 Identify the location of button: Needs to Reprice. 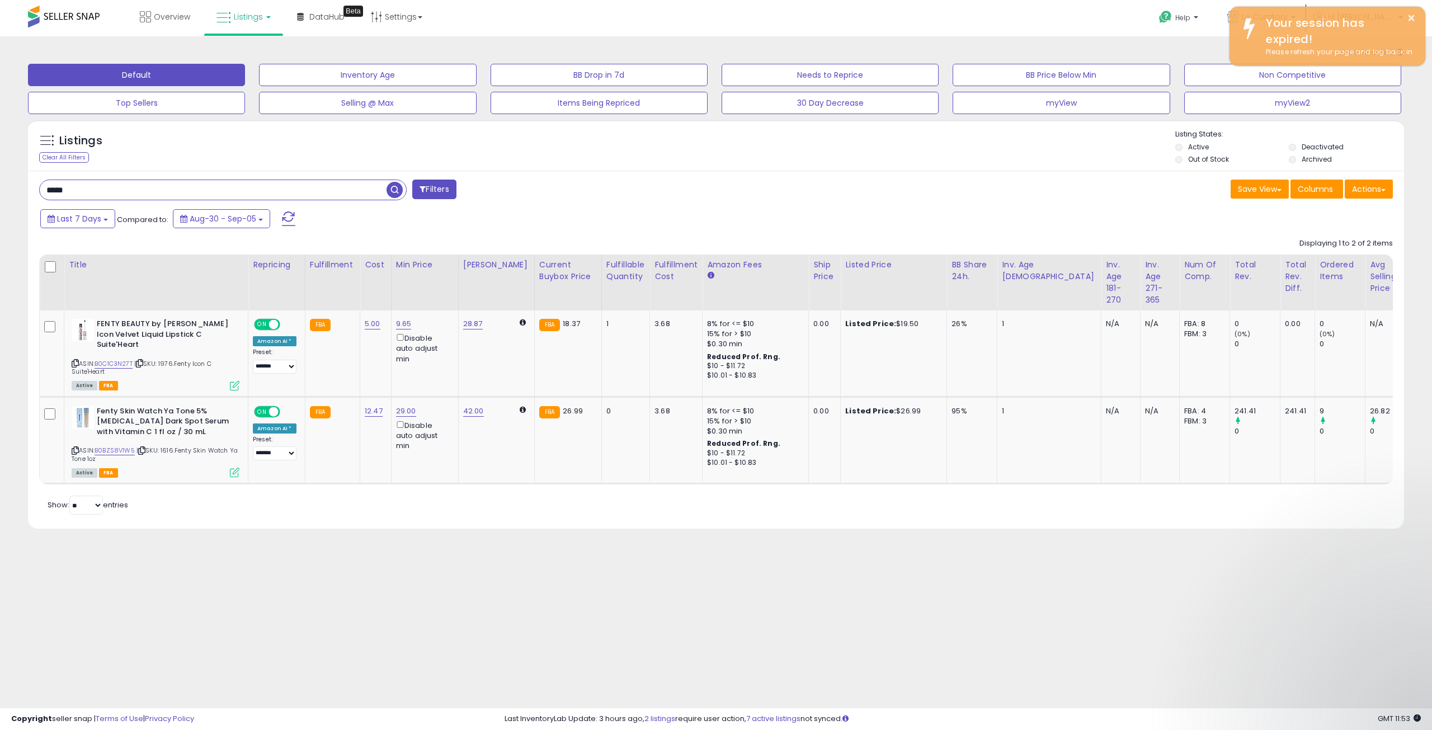
(830, 75).